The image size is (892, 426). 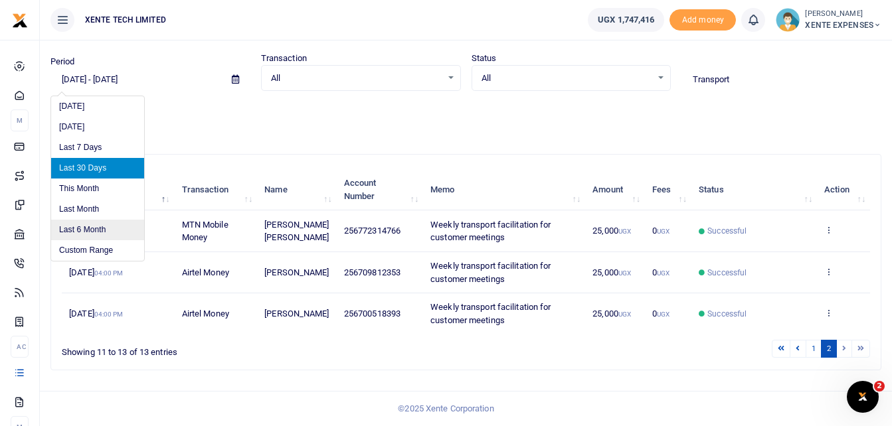 What do you see at coordinates (297, 190) in the screenshot?
I see `th: Name: activate to sort column ascending` at bounding box center [297, 190].